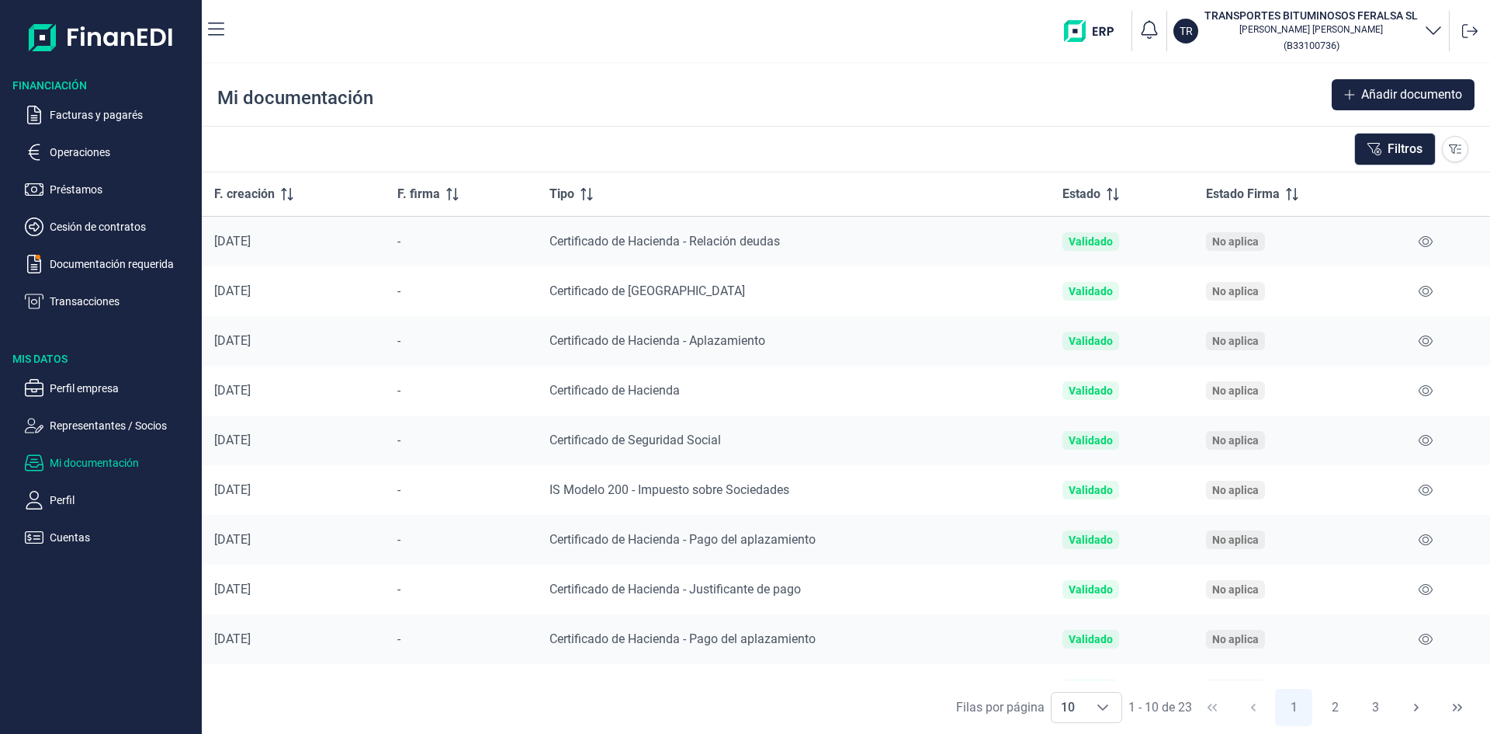 Image resolution: width=1490 pixels, height=734 pixels. I want to click on small: Copiar cif, so click(1312, 45).